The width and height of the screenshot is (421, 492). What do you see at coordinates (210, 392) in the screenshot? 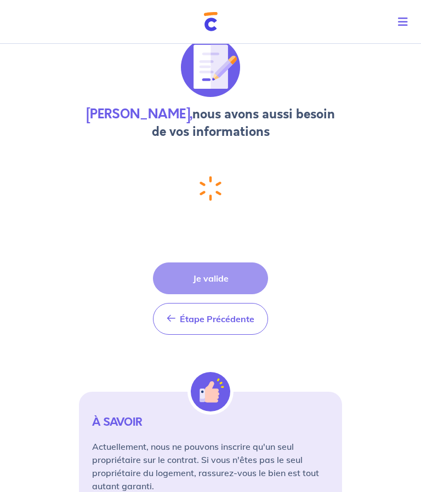
I see `img: illu_alert_hand.svg` at bounding box center [210, 392].